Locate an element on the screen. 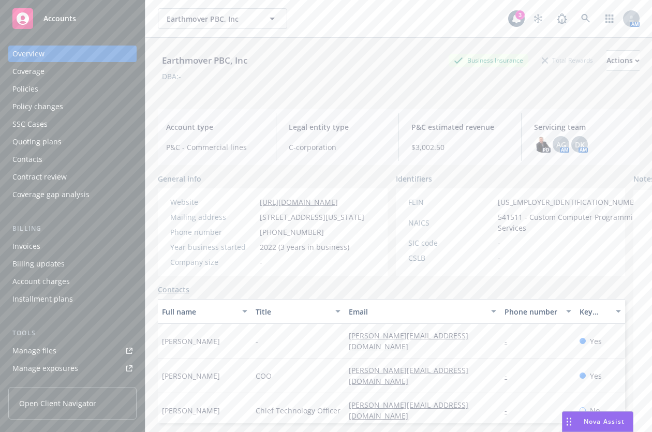 This screenshot has height=432, width=652. div: Account charges is located at coordinates (41, 281).